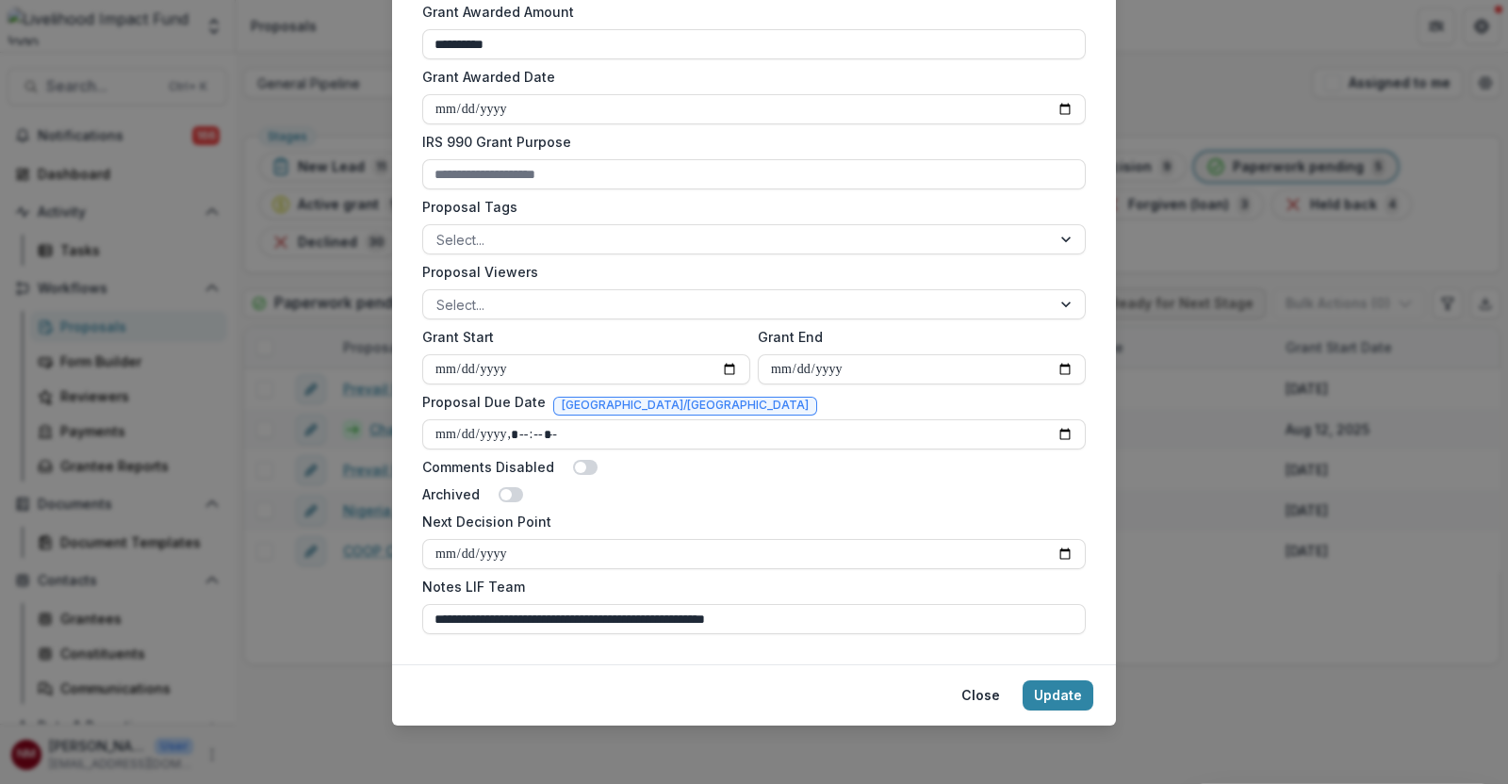  What do you see at coordinates (483, 401) in the screenshot?
I see `label: Proposal Due Date` at bounding box center [483, 401].